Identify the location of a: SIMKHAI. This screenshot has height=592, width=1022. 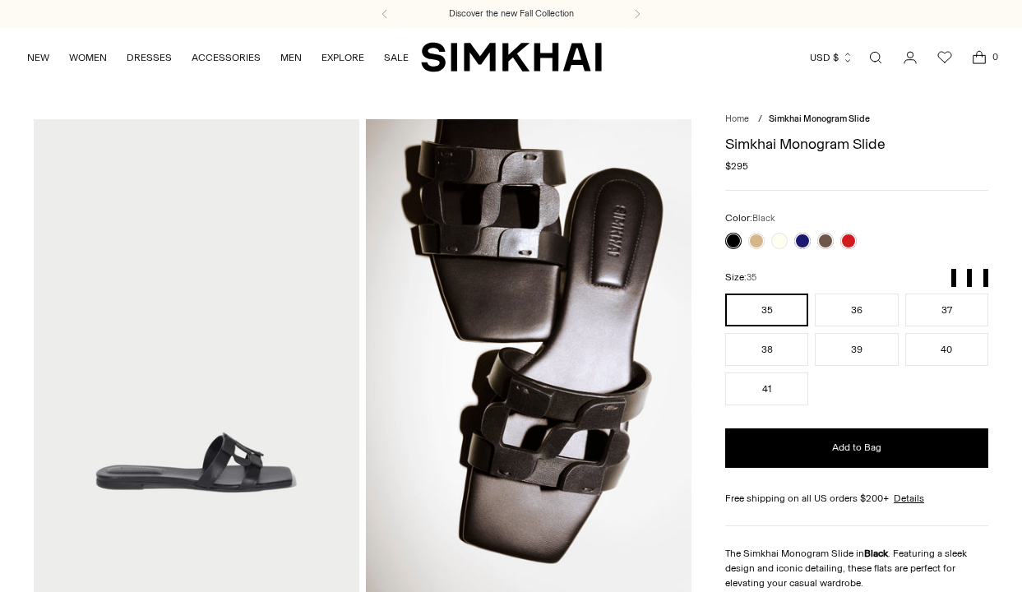
(511, 57).